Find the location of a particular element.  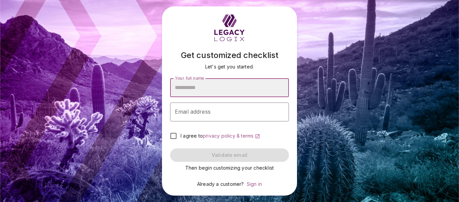

a: privacy policy & terms is located at coordinates (232, 136).